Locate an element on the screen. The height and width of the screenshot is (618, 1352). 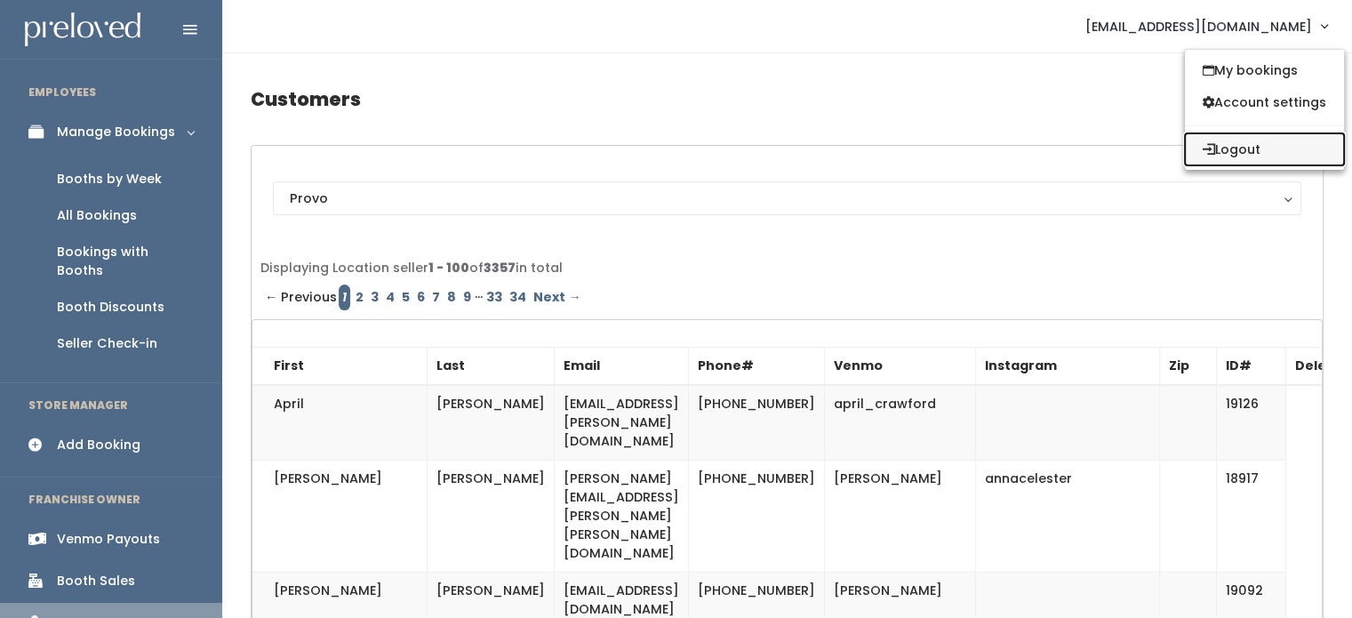
a: Page 7 is located at coordinates (435, 297).